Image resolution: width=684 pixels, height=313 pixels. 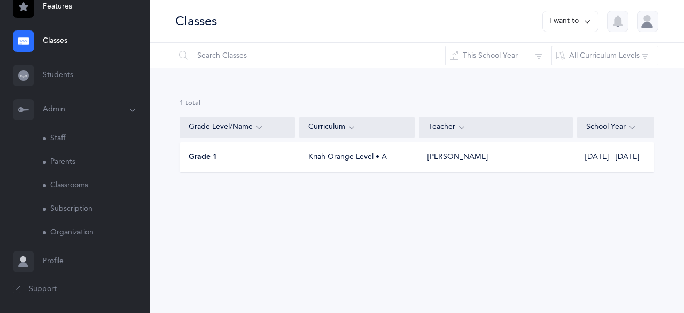 What do you see at coordinates (417, 103) in the screenshot?
I see `div: 1` at bounding box center [417, 103].